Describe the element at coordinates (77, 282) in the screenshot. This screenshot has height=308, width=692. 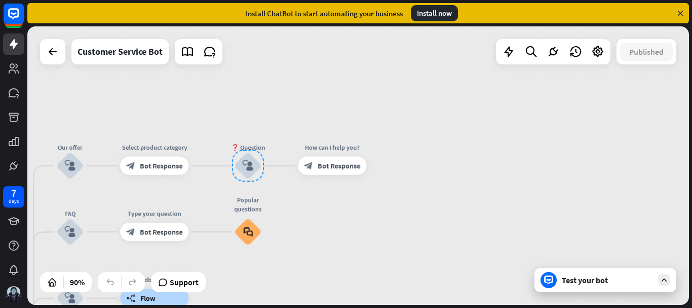
I see `div: 90%` at that location.